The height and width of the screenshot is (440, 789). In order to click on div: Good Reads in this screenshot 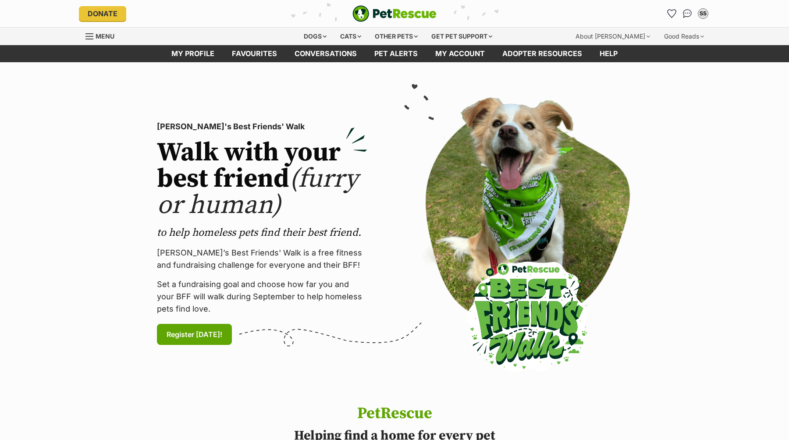, I will do `click(684, 36)`.